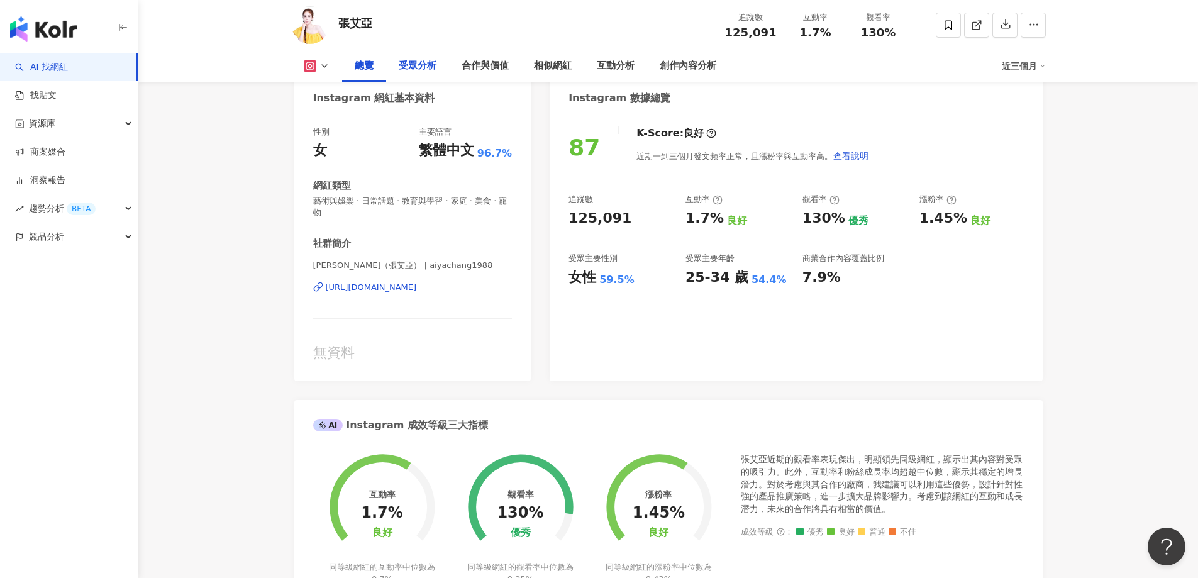  I want to click on img: logo, so click(43, 29).